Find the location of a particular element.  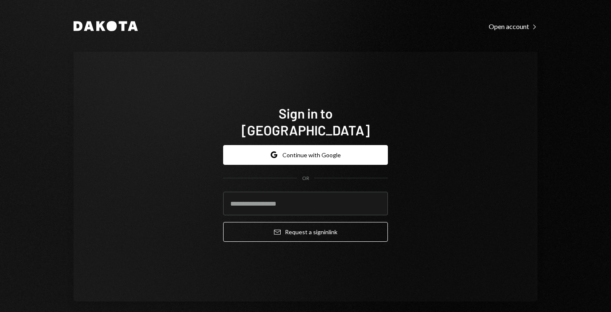

button: Request a signinlink is located at coordinates (306, 232).